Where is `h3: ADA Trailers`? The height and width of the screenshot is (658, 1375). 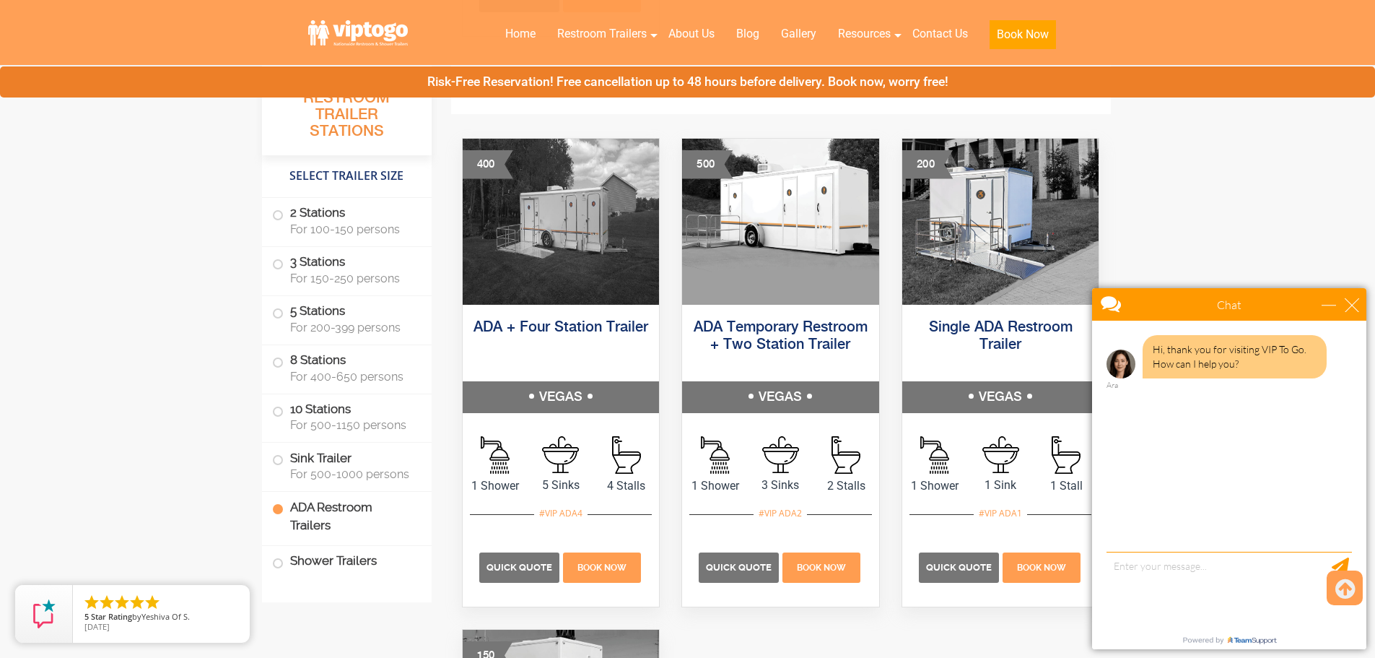 h3: ADA Trailers is located at coordinates (780, 87).